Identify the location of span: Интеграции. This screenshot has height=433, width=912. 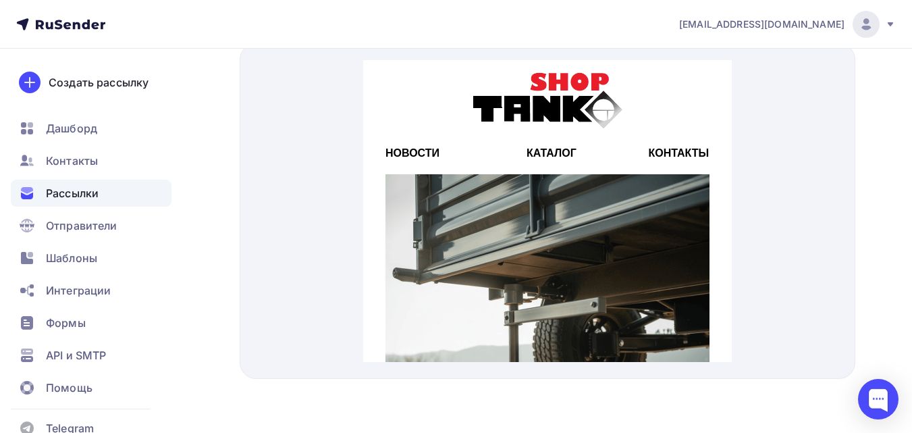
(78, 290).